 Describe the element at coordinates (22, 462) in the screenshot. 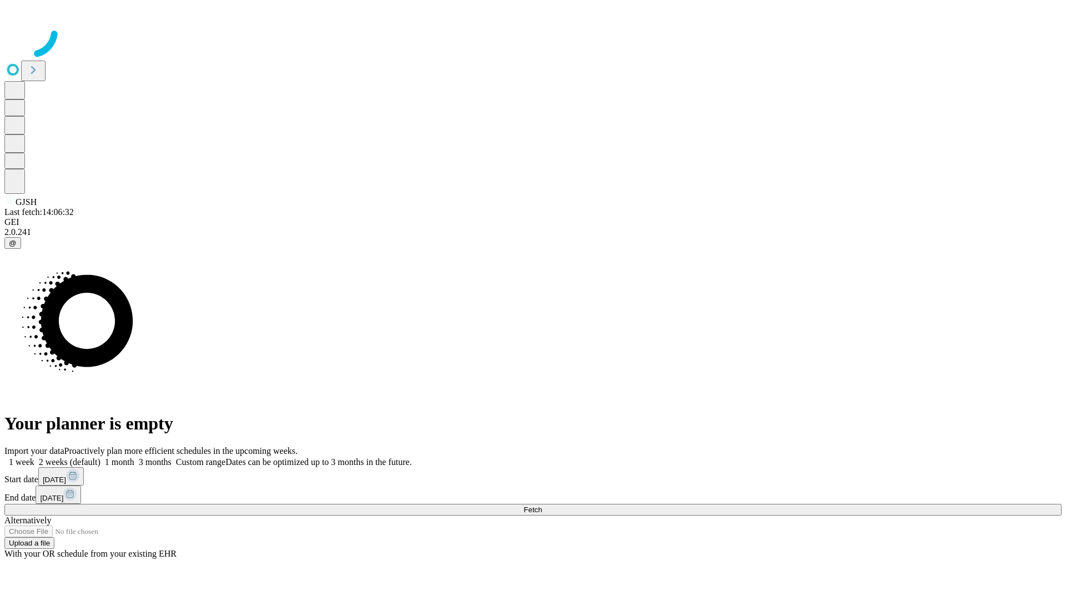

I see `span: 1 week` at that location.